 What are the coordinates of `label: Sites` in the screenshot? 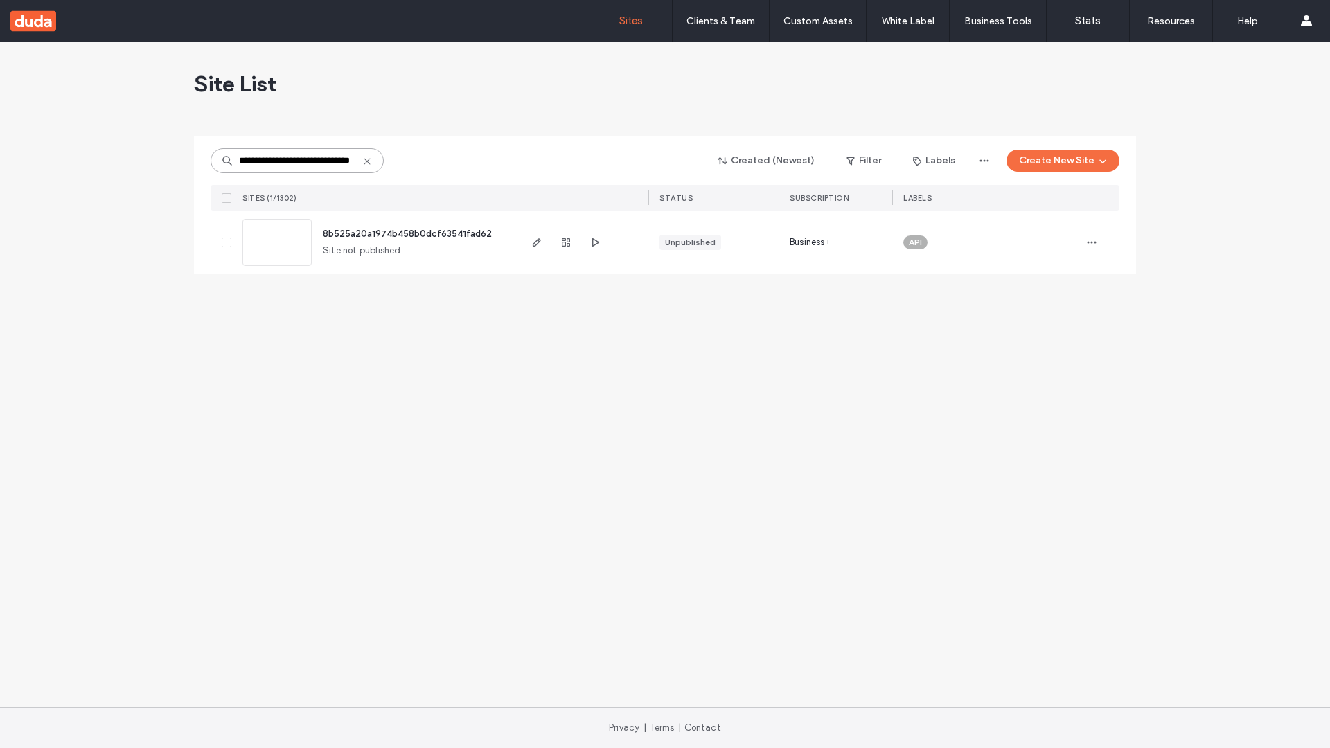 It's located at (631, 21).